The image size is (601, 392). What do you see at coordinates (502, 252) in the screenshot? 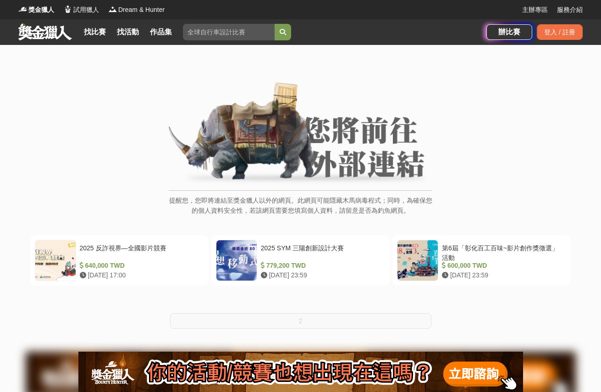
I see `div: 第6屆「彰化百工百味~影片創作獎徵選」活動` at bounding box center [502, 252].